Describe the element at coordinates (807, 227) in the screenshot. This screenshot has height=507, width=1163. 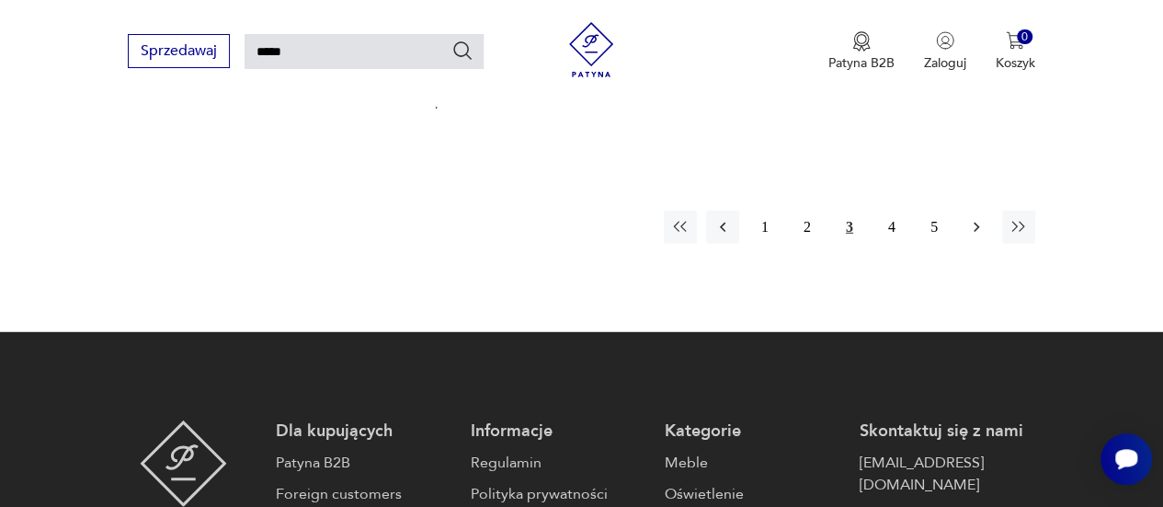
I see `button: 2` at that location.